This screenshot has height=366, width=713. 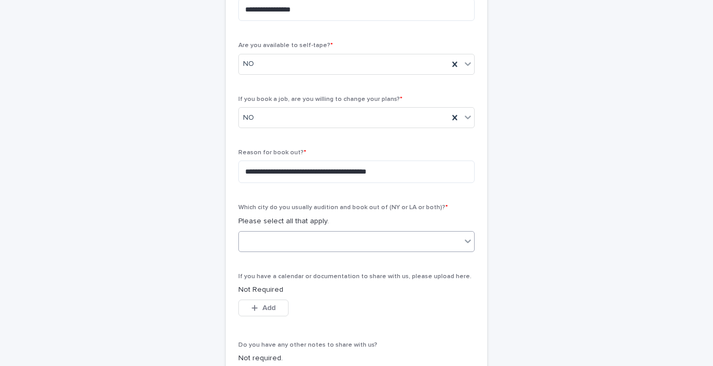 What do you see at coordinates (343, 208) in the screenshot?
I see `span: Which city do you usually audition and book out of (NY or LA or both)?` at bounding box center [343, 208].